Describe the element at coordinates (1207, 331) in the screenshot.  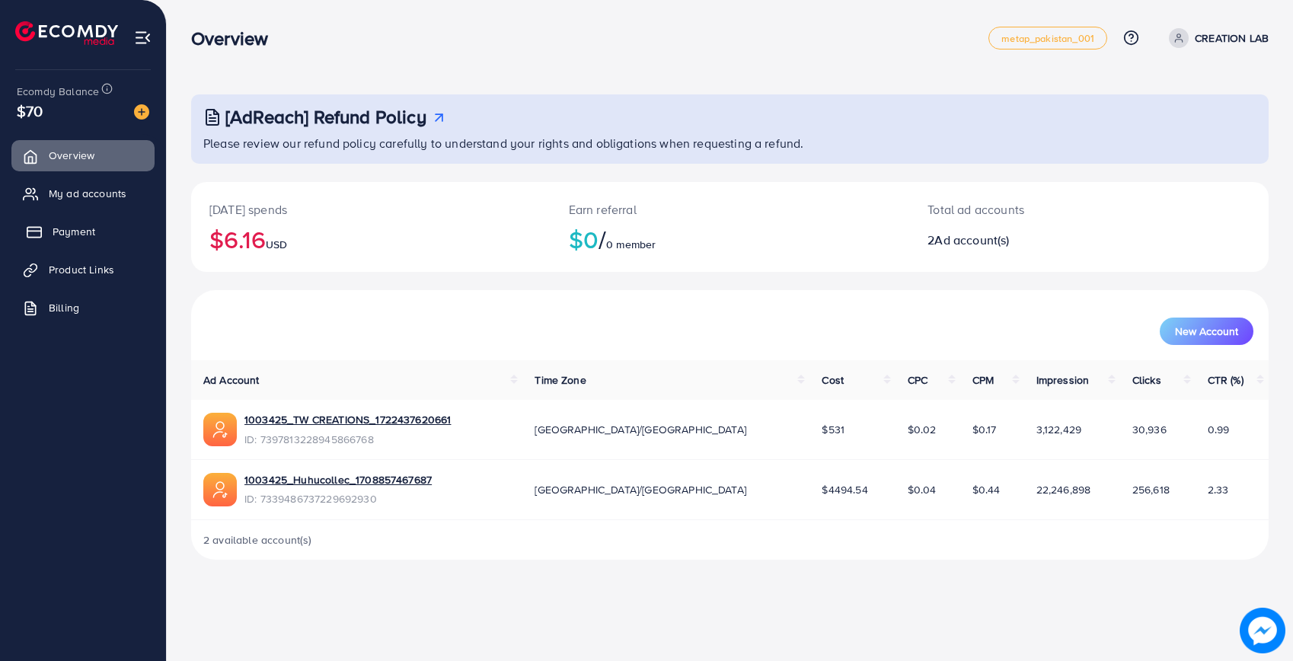
I see `button: New Account` at that location.